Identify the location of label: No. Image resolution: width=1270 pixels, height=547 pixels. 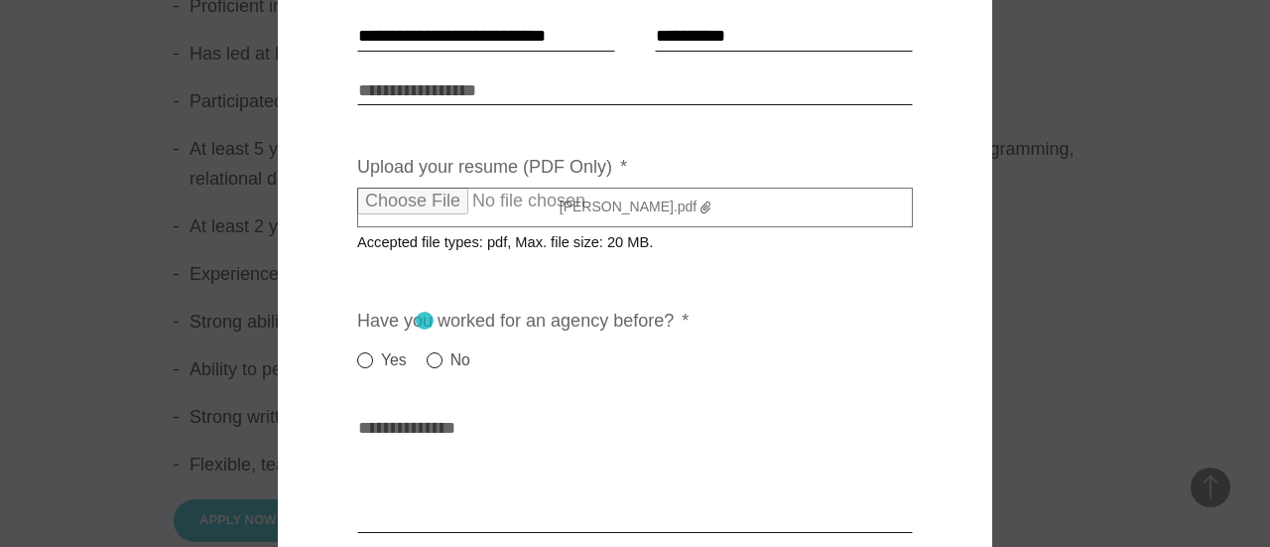
(449, 360).